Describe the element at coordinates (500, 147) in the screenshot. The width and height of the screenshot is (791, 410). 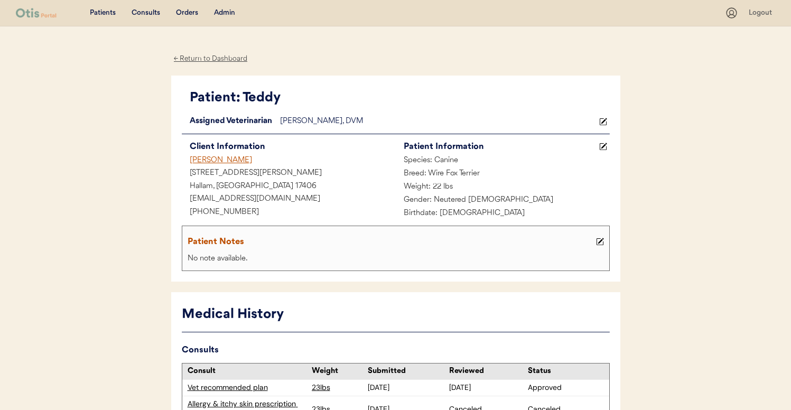
I see `div: Patient Information` at that location.